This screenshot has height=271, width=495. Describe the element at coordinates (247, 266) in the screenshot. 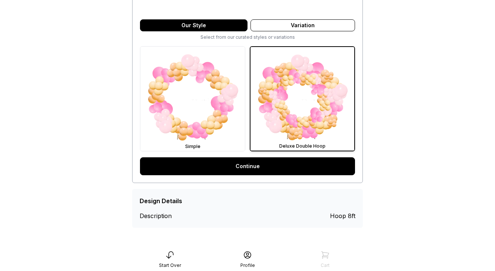

I see `div: Profile` at that location.